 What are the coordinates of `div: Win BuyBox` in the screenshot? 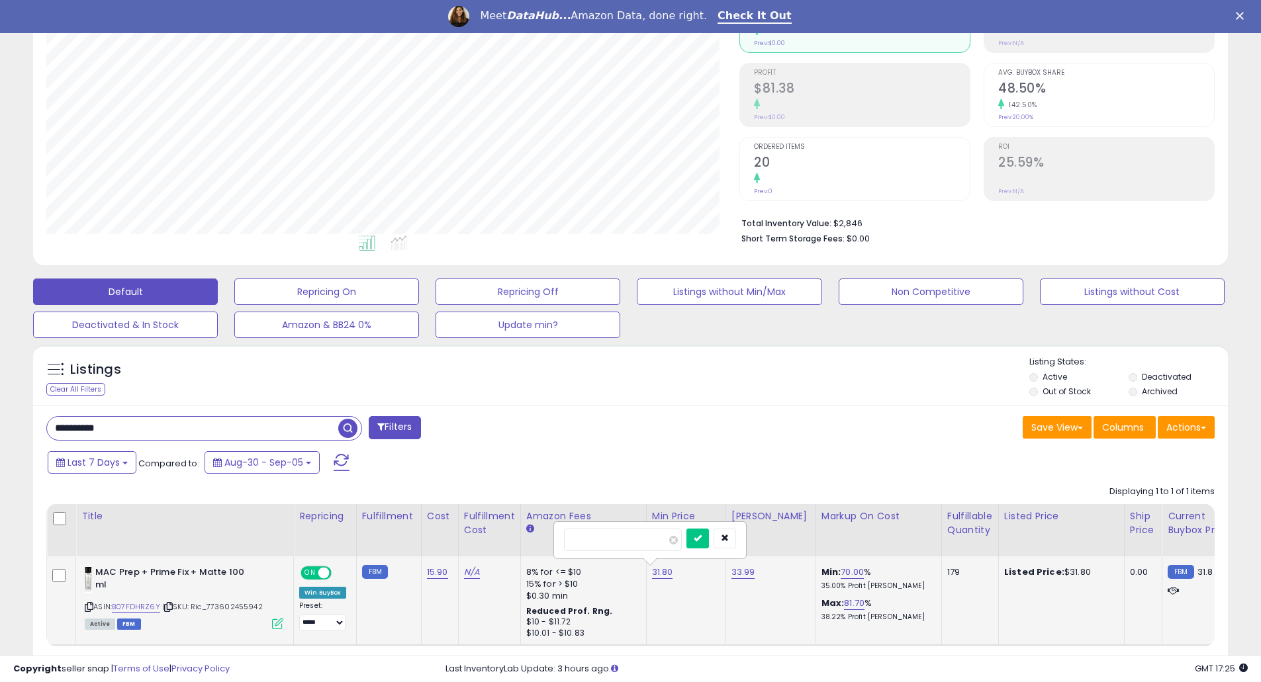 It's located at (322, 593).